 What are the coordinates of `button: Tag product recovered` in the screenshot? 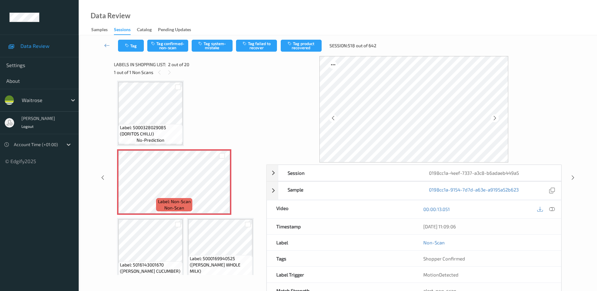 It's located at (301, 46).